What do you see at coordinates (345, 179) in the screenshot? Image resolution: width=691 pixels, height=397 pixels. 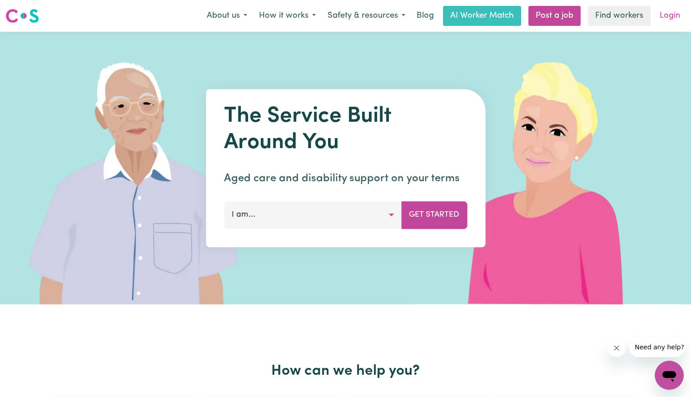 I see `p: Aged care and disability support on your terms` at bounding box center [345, 179].